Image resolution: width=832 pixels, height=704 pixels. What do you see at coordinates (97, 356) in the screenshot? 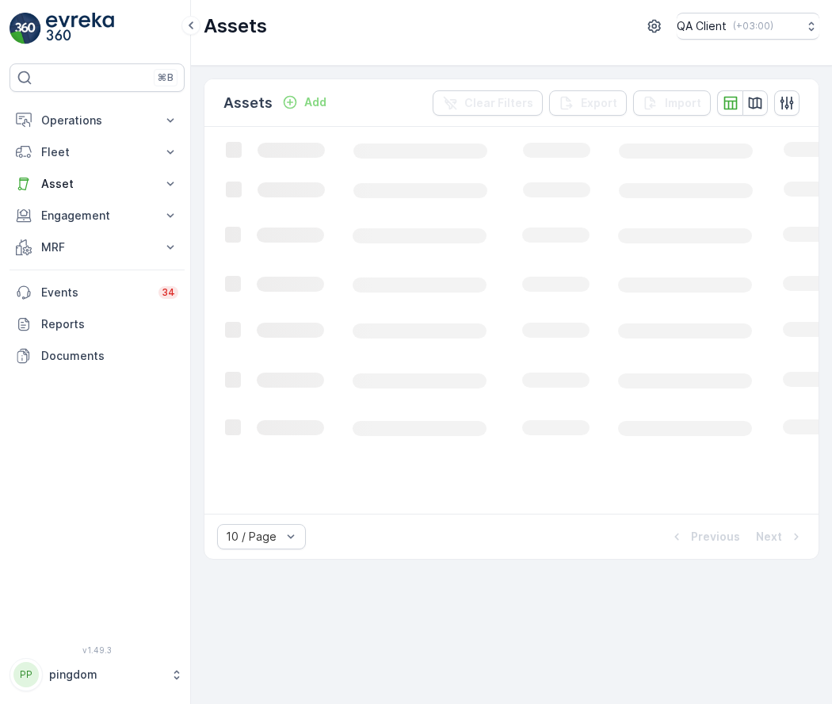
I see `a: Documents` at bounding box center [97, 356].